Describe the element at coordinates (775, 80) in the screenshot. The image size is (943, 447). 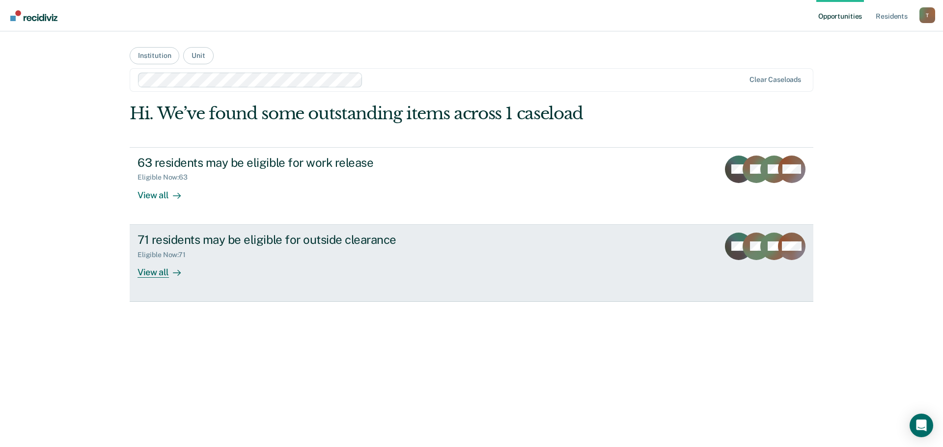
I see `div: Clear caseloads` at that location.